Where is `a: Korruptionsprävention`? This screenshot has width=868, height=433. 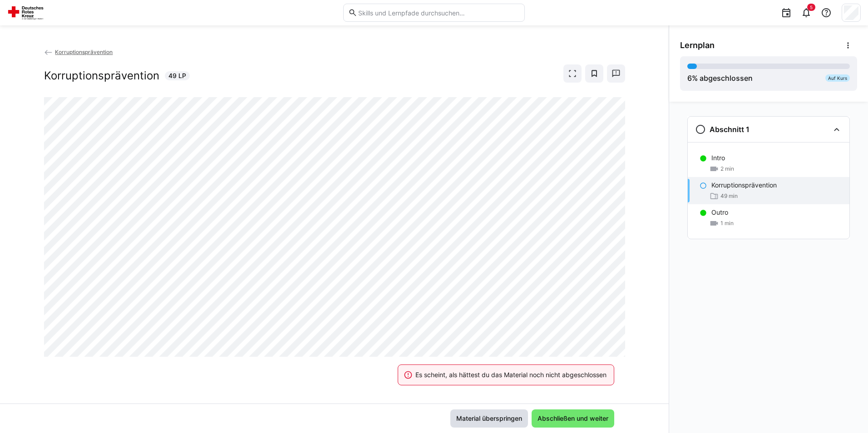 a: Korruptionsprävention is located at coordinates (79, 52).